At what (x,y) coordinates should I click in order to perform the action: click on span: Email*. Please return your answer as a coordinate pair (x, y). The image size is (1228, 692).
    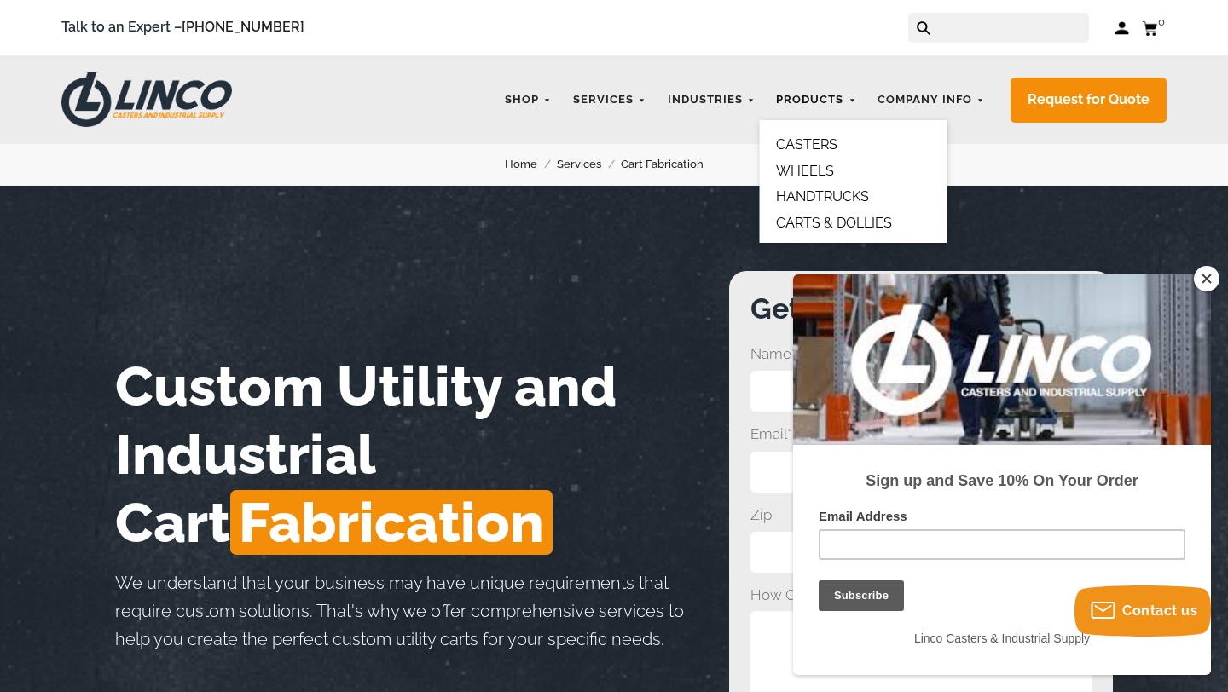
    Looking at the image, I should click on (833, 434).